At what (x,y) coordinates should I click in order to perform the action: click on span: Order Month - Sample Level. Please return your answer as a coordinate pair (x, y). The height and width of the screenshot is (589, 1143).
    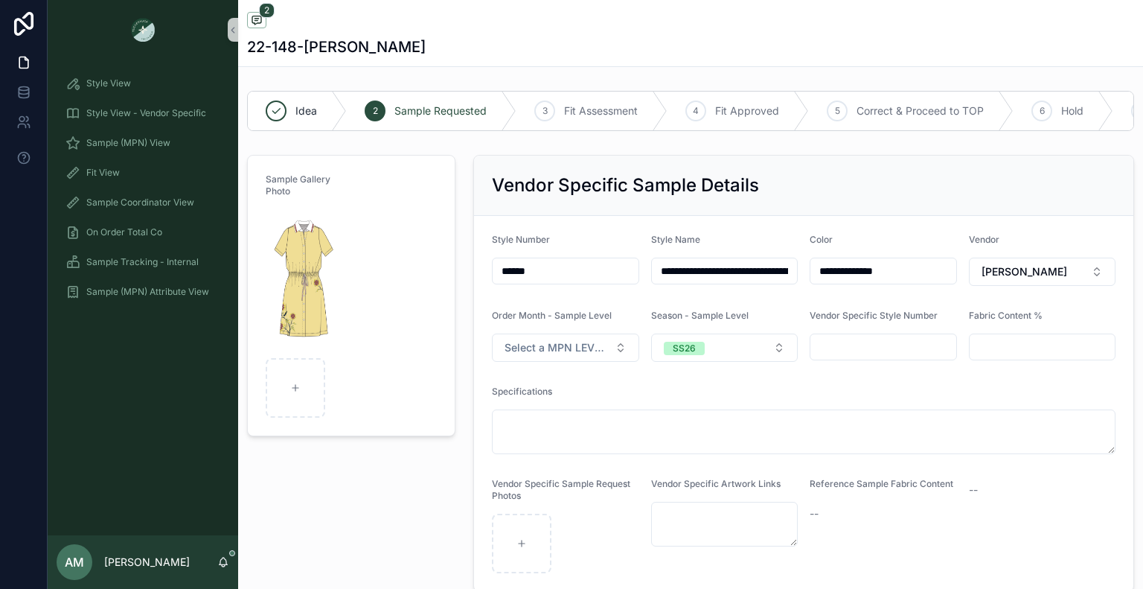
    Looking at the image, I should click on (551, 315).